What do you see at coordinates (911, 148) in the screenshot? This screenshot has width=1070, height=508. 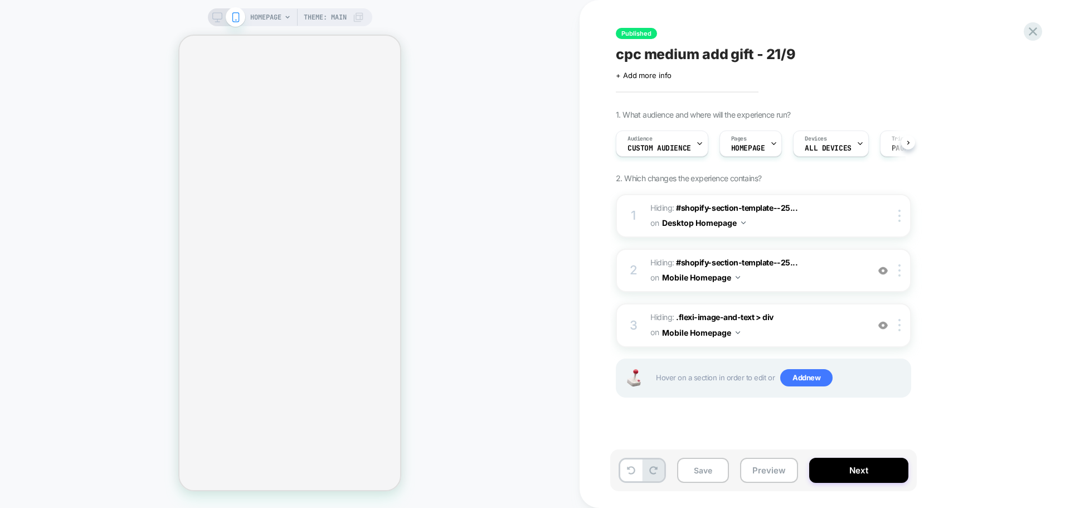 I see `span: Page Load` at bounding box center [911, 148].